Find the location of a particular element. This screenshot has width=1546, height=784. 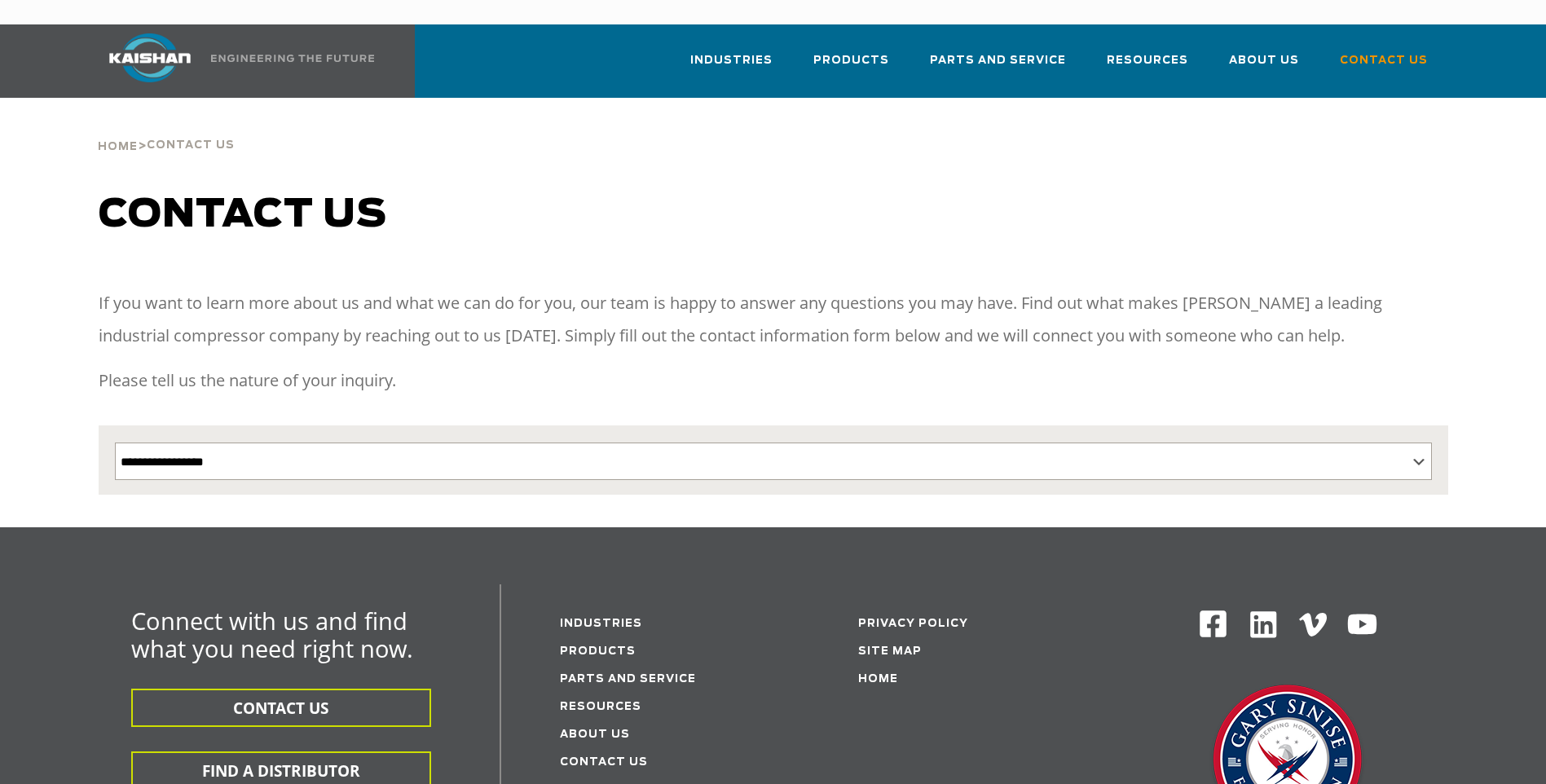

p: Please tell us the nature of your inquiry. is located at coordinates (773, 380).